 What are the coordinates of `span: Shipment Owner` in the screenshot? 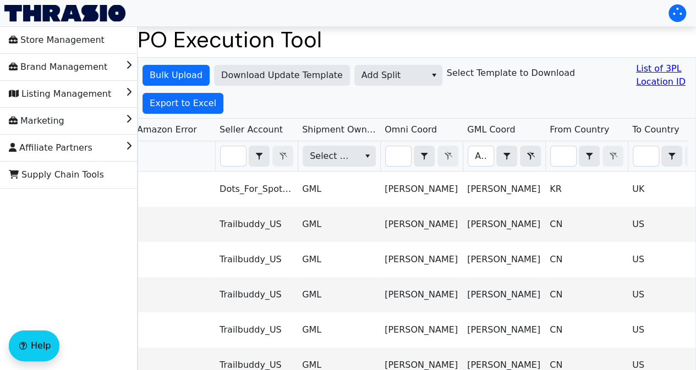 It's located at (339, 130).